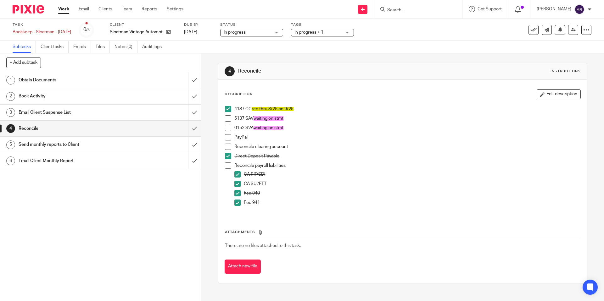  What do you see at coordinates (272, 109) in the screenshot?
I see `span: rec thru 8/25 on 9/25` at bounding box center [272, 109].